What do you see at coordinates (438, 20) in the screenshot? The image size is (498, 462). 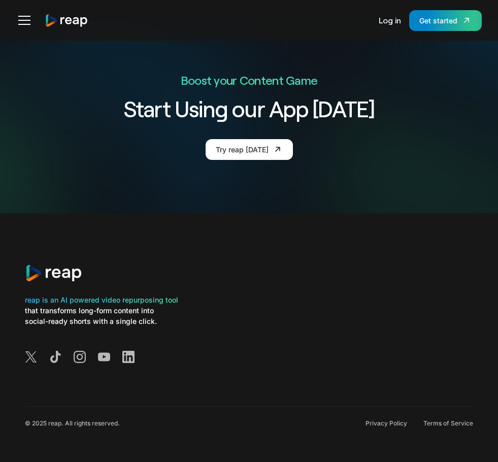 I see `div: Get started` at bounding box center [438, 20].